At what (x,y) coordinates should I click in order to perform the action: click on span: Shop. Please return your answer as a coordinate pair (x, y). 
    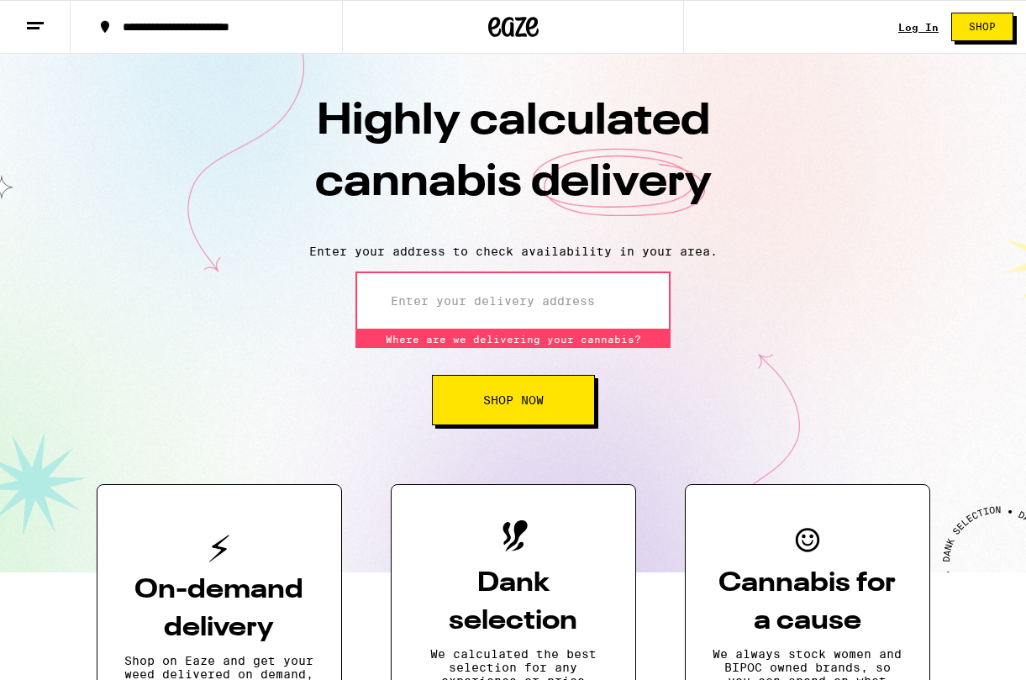
    Looking at the image, I should click on (982, 27).